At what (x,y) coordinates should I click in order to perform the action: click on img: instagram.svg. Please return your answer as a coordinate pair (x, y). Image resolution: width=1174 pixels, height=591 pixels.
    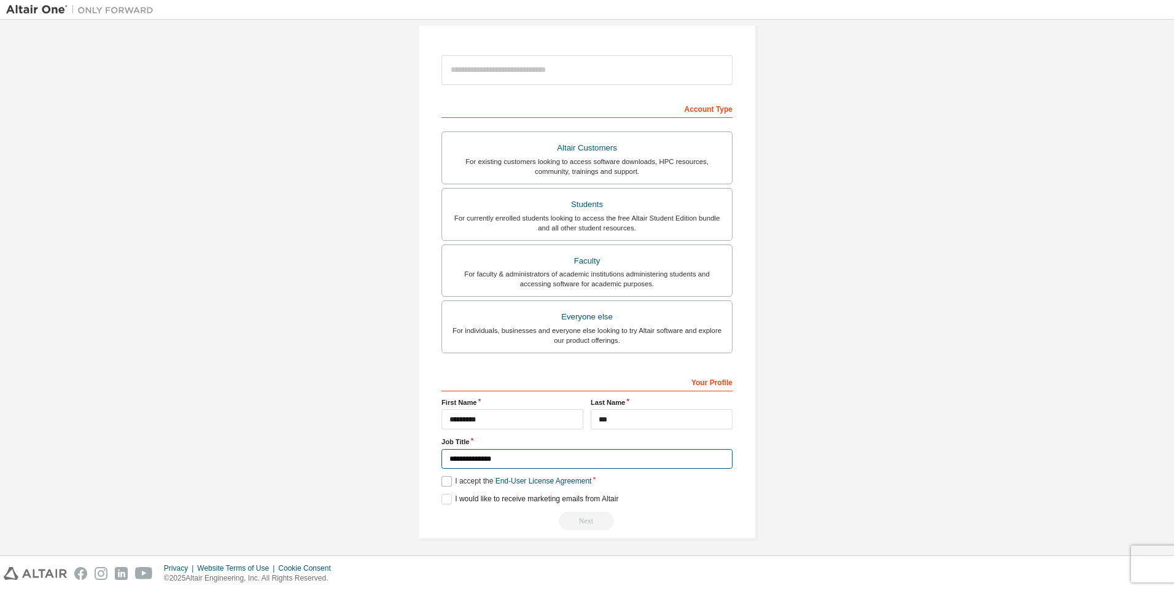
    Looking at the image, I should click on (101, 573).